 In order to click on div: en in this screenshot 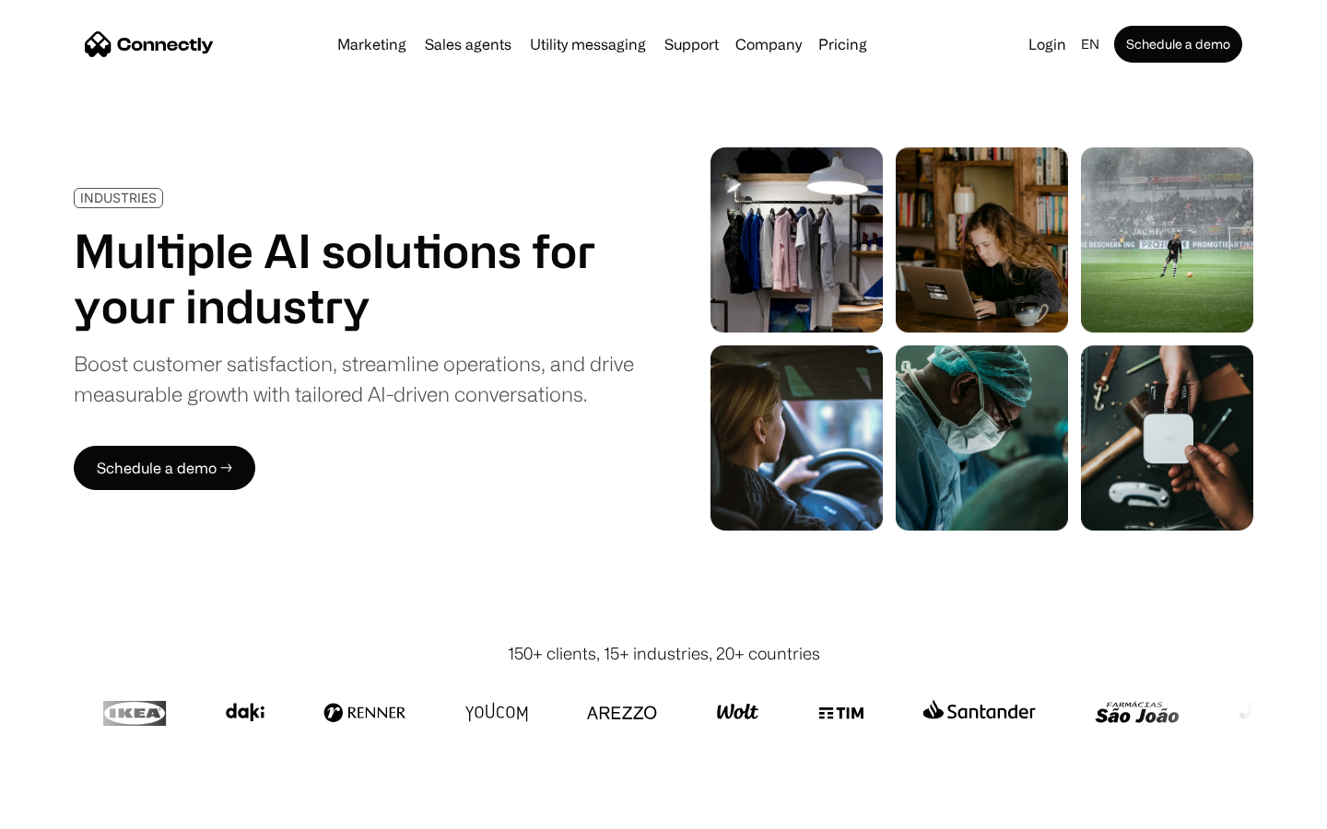, I will do `click(1090, 44)`.